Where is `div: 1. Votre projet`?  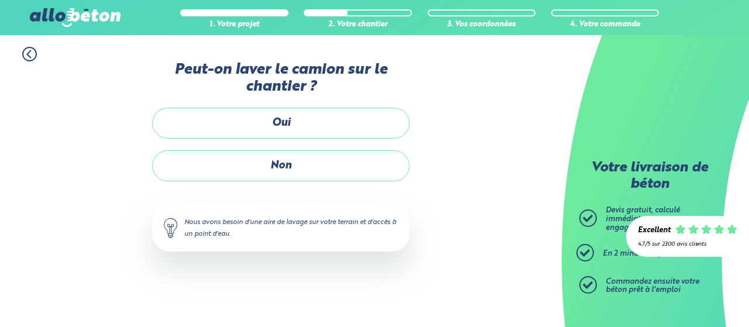 div: 1. Votre projet is located at coordinates (234, 25).